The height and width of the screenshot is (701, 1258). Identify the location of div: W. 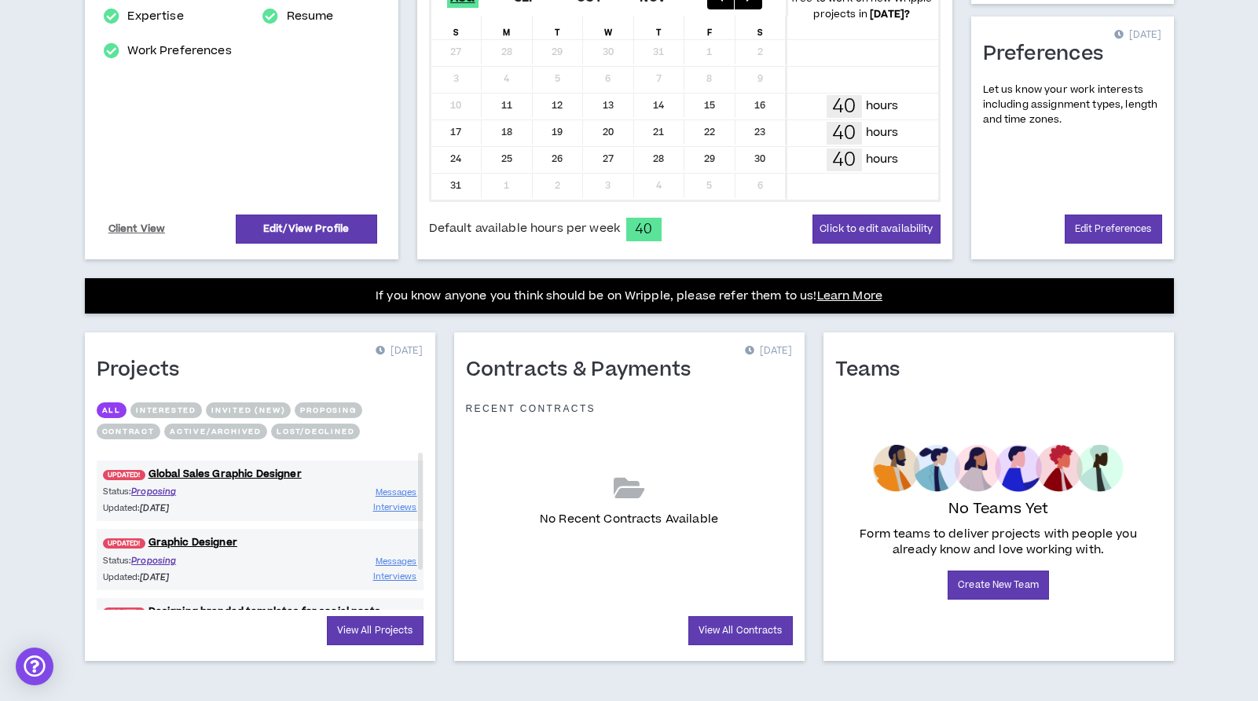
(608, 28).